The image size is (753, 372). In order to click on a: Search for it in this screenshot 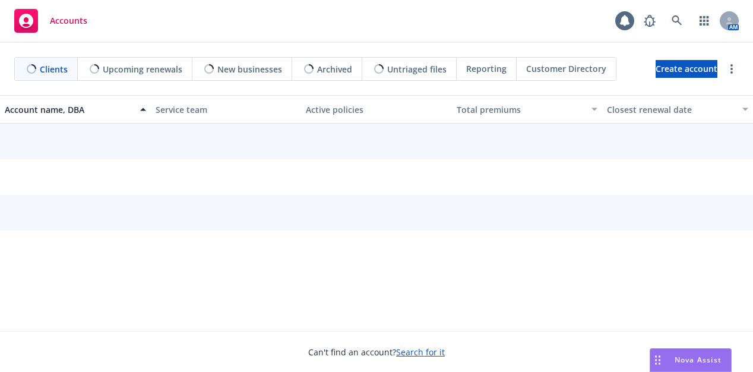, I will do `click(420, 351)`.